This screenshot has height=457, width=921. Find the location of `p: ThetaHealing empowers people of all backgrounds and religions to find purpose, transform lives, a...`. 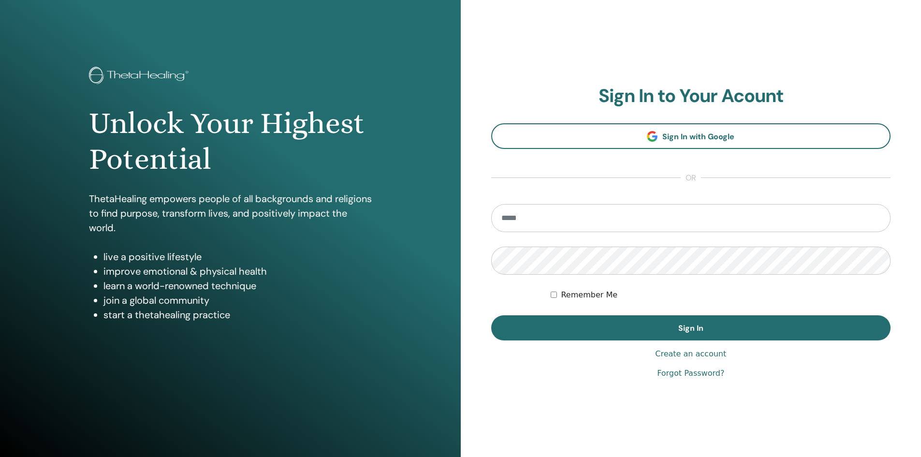

p: ThetaHealing empowers people of all backgrounds and religions to find purpose, transform lives, a... is located at coordinates (230, 213).